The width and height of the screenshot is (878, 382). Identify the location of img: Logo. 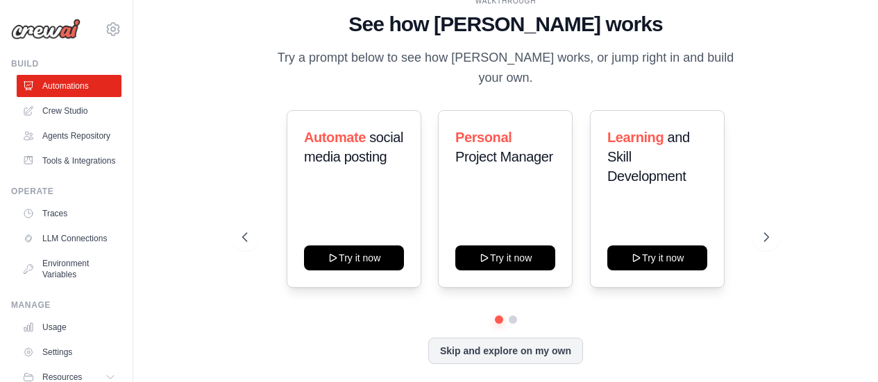
(46, 29).